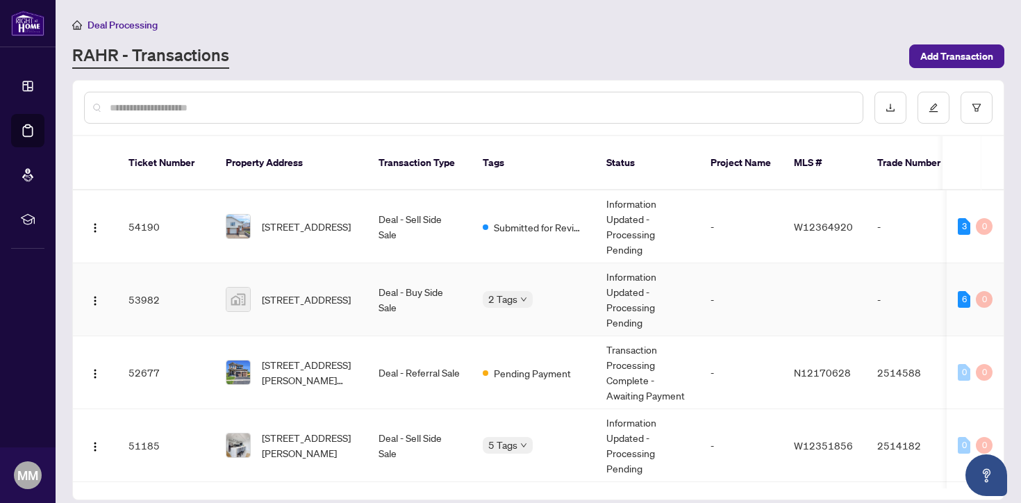 This screenshot has height=503, width=1021. I want to click on td: 51185, so click(166, 445).